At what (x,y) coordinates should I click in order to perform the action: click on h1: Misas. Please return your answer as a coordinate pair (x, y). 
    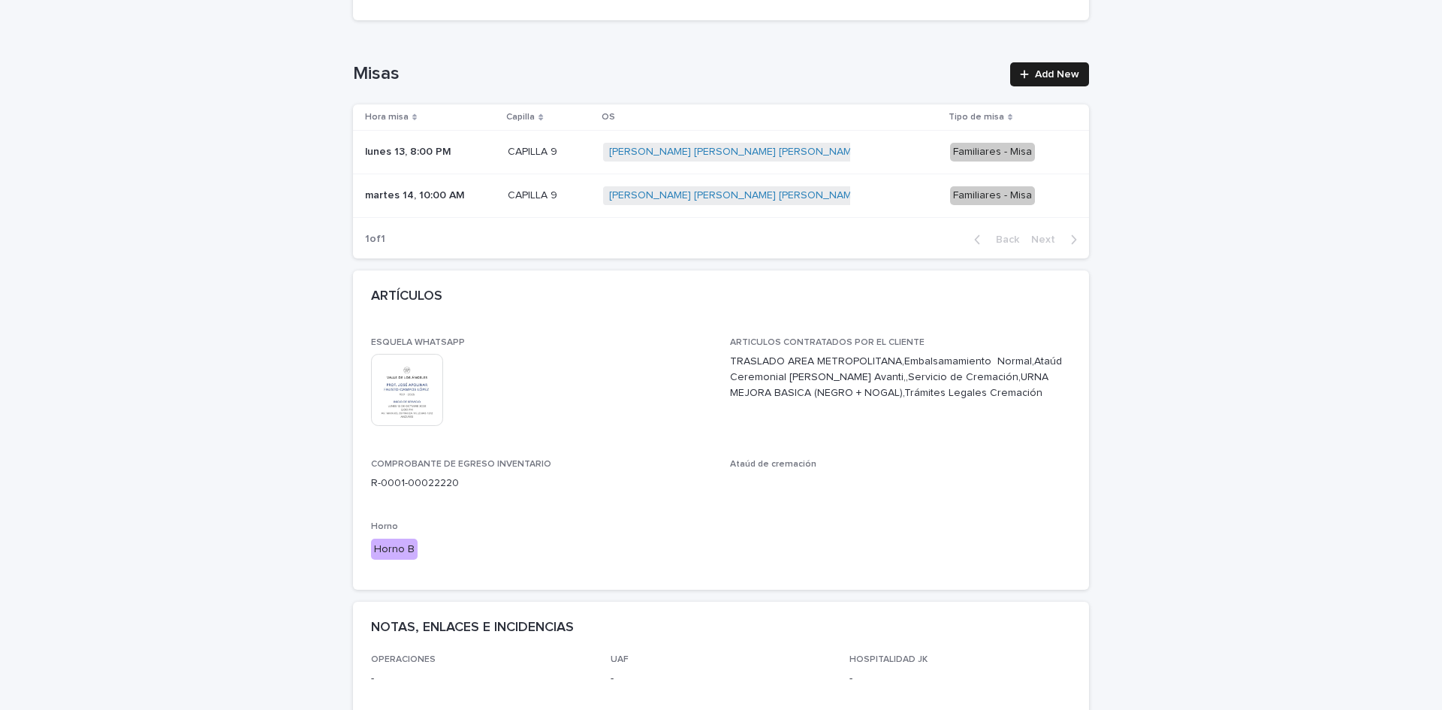
    Looking at the image, I should click on (677, 74).